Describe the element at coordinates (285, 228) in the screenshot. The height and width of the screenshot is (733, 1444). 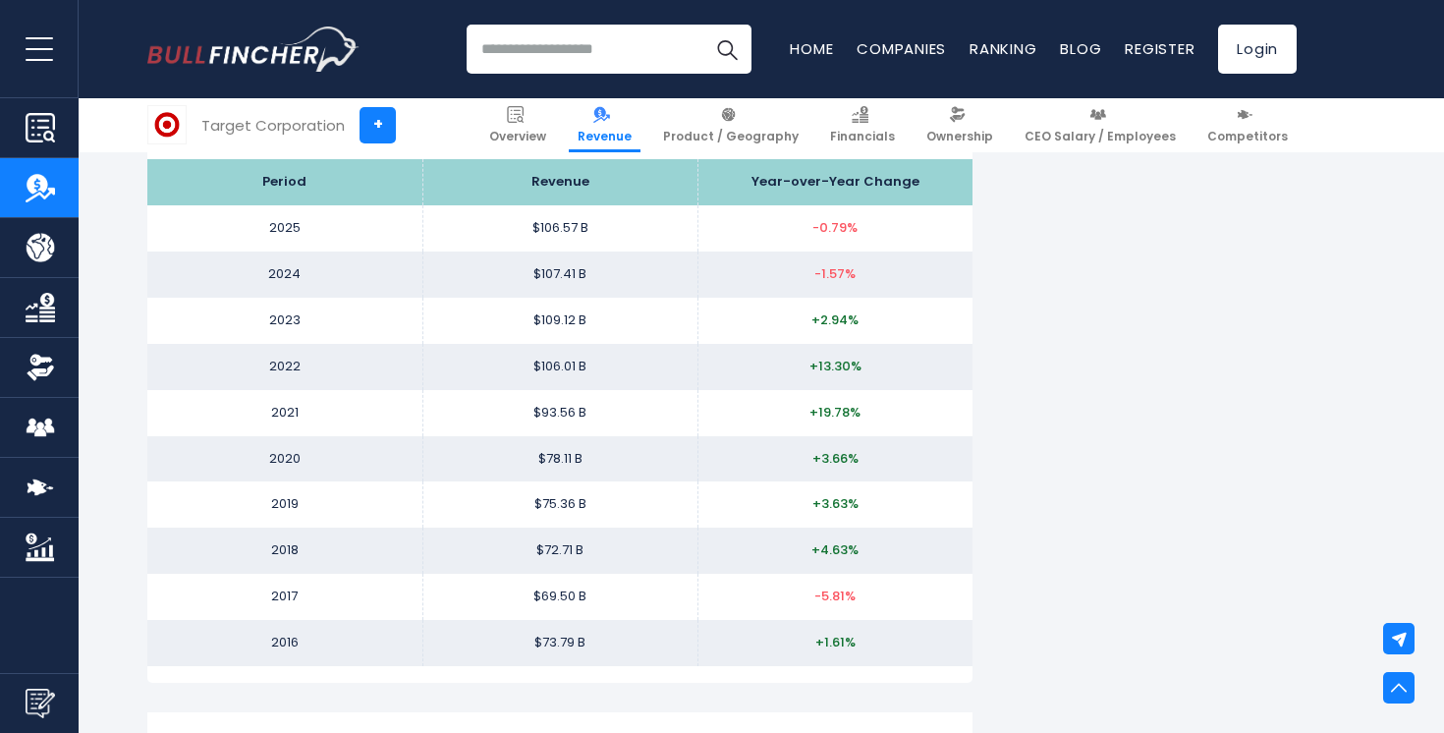
I see `td: 2025` at that location.